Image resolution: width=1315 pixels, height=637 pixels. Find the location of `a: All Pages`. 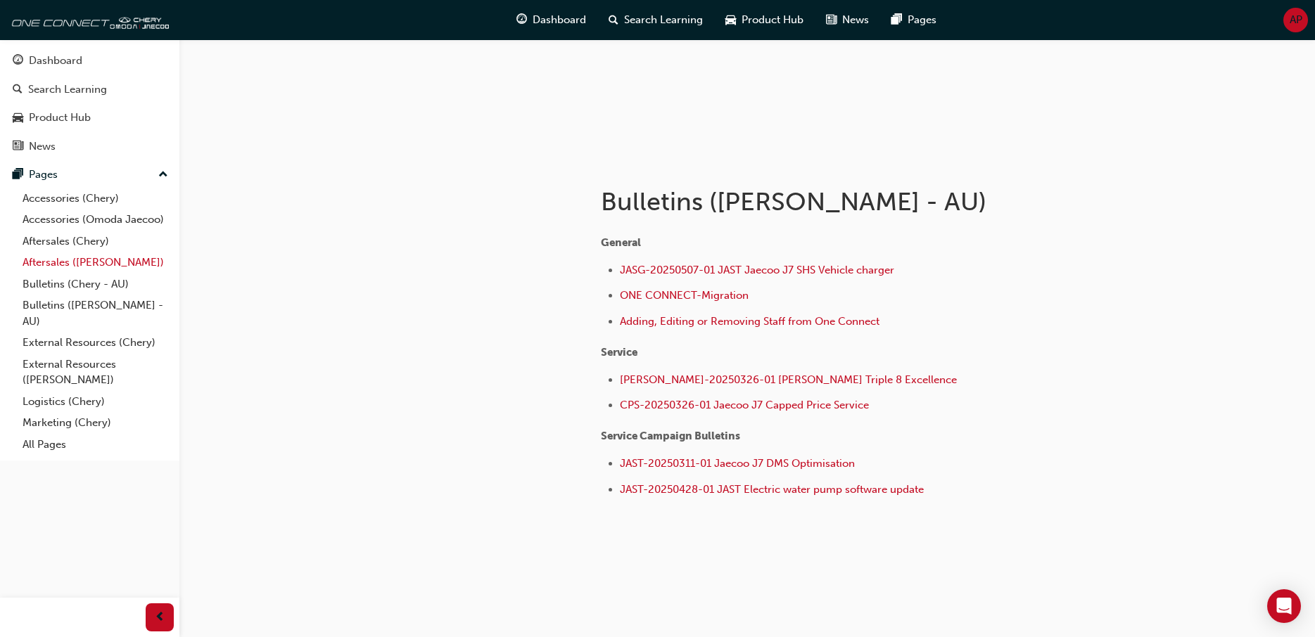

a: All Pages is located at coordinates (95, 445).